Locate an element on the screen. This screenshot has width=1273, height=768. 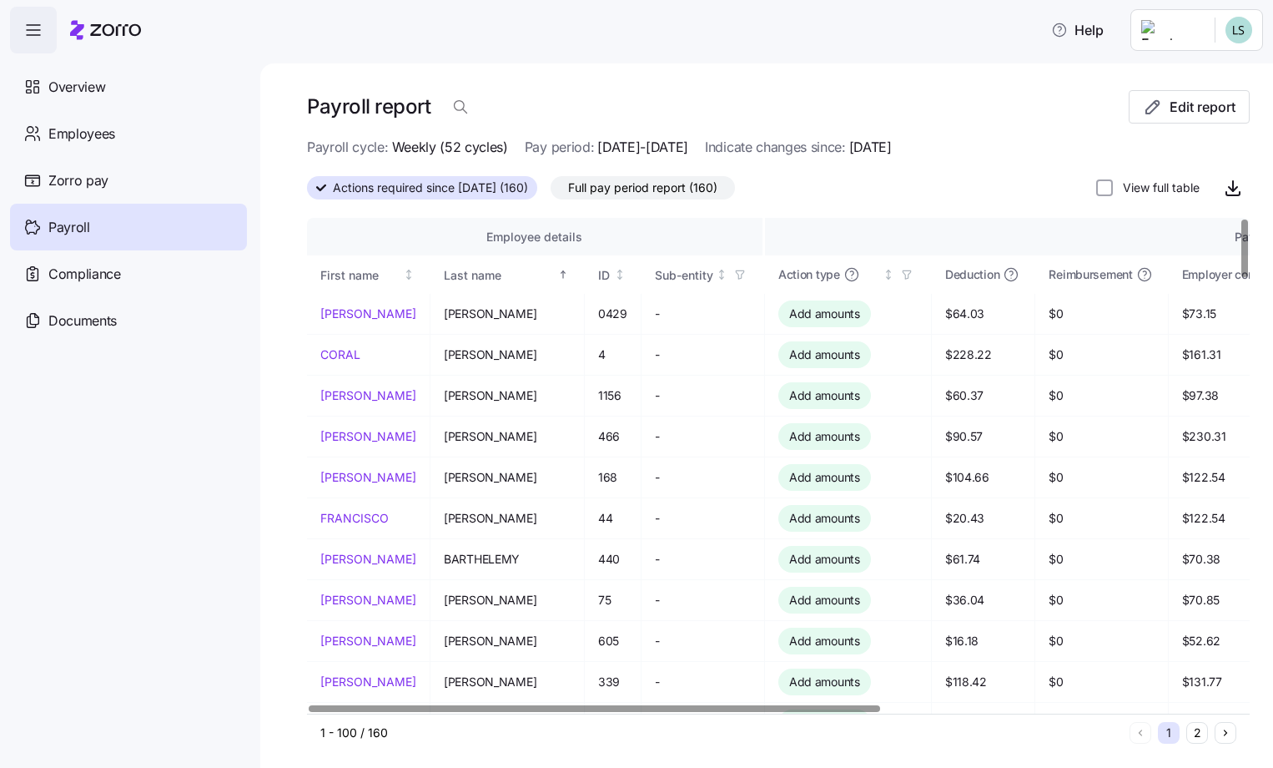
span: $90.57 is located at coordinates (983, 436).